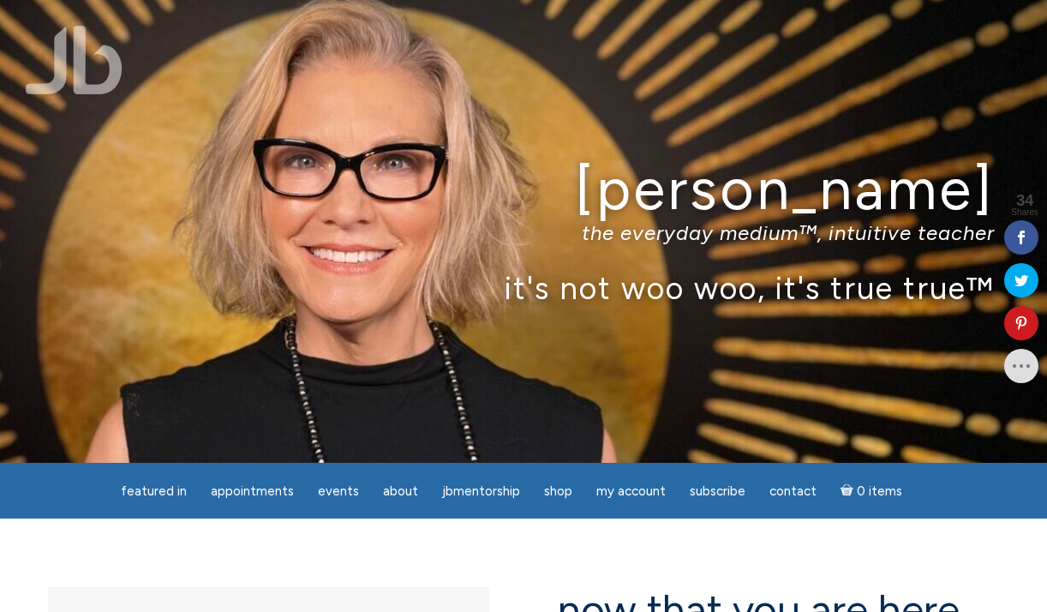 Image resolution: width=1047 pixels, height=612 pixels. I want to click on span: Contact, so click(792, 491).